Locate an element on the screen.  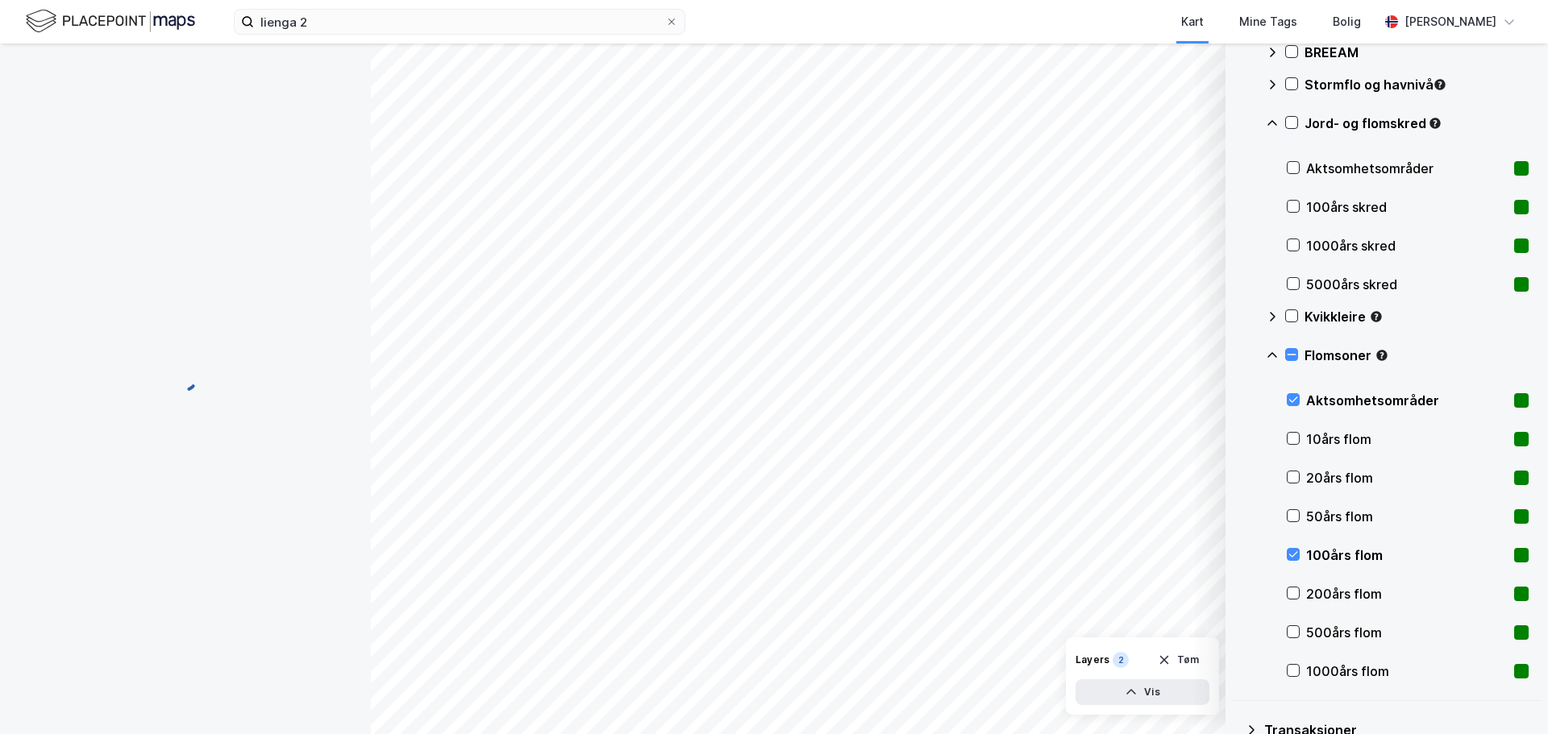
button: Vis is located at coordinates (1142, 692).